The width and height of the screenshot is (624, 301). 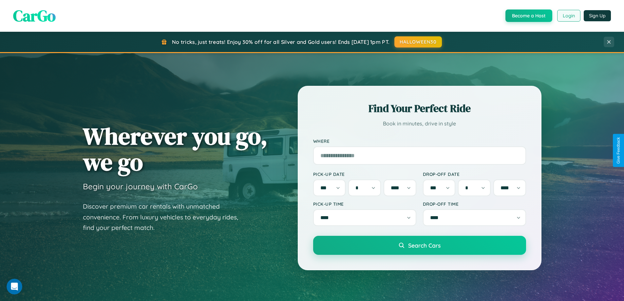 I want to click on span: CarGo, so click(x=34, y=16).